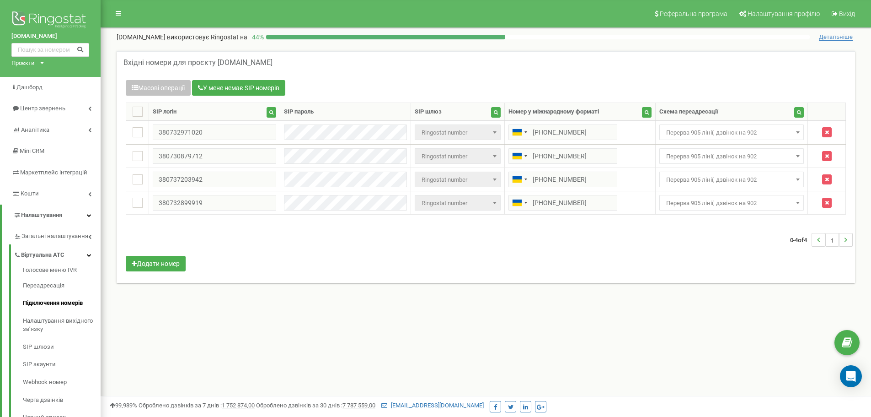 The width and height of the screenshot is (871, 417). Describe the element at coordinates (316, 405) in the screenshot. I see `span: Оброблено дзвінків за 30 днів :` at that location.